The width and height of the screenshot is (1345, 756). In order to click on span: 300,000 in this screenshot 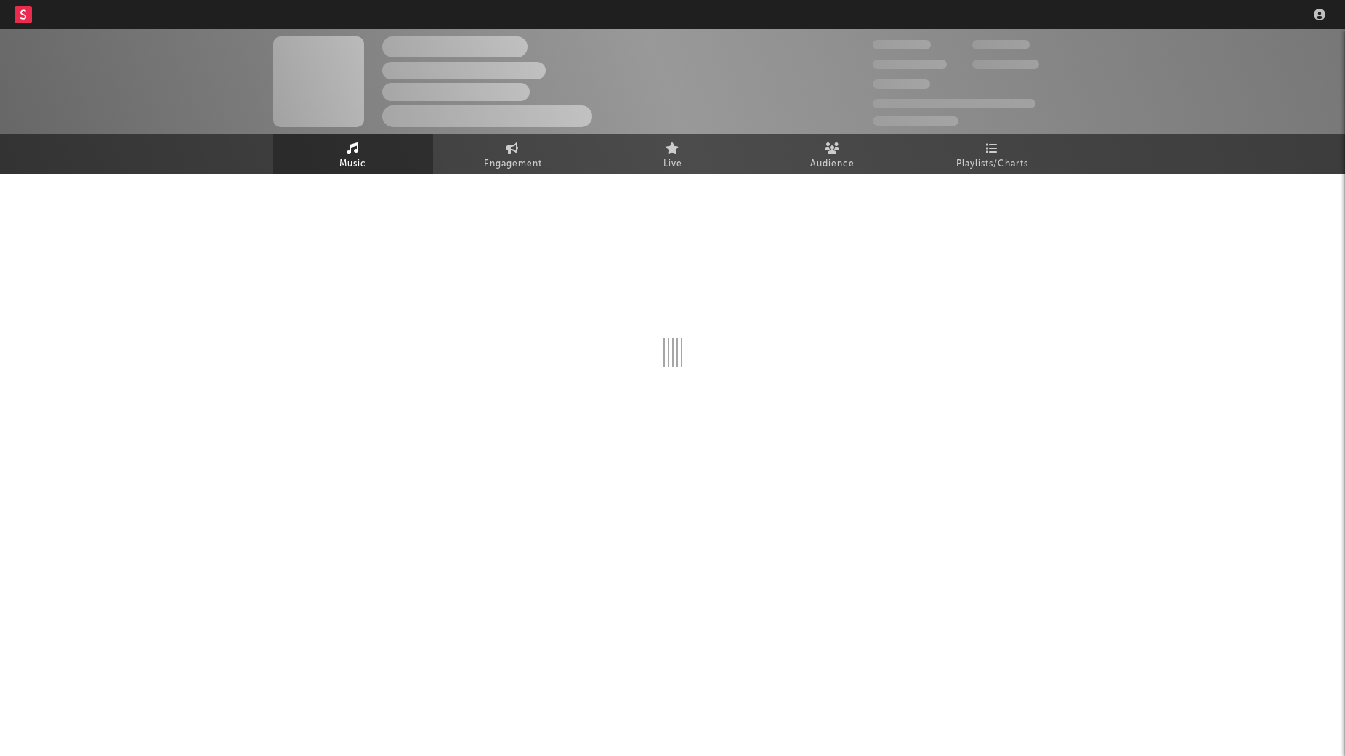, I will do `click(902, 44)`.